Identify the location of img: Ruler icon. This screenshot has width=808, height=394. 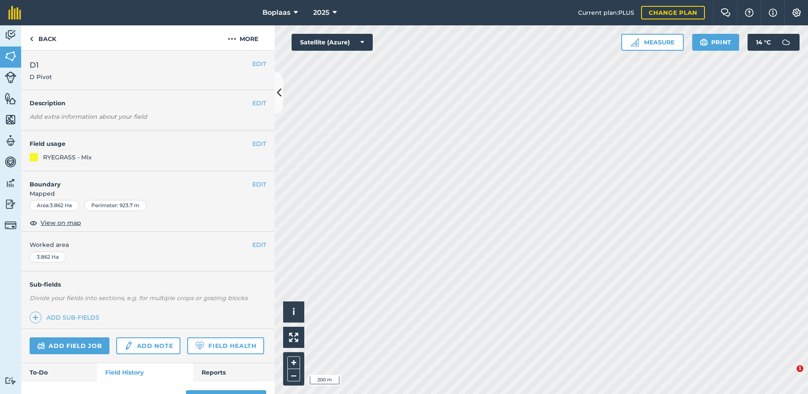
(635, 42).